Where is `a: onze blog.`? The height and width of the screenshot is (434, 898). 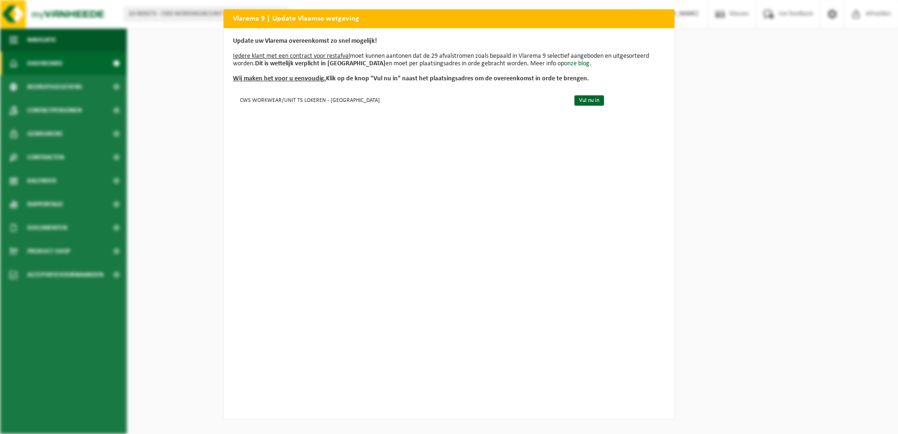 a: onze blog. is located at coordinates (577, 63).